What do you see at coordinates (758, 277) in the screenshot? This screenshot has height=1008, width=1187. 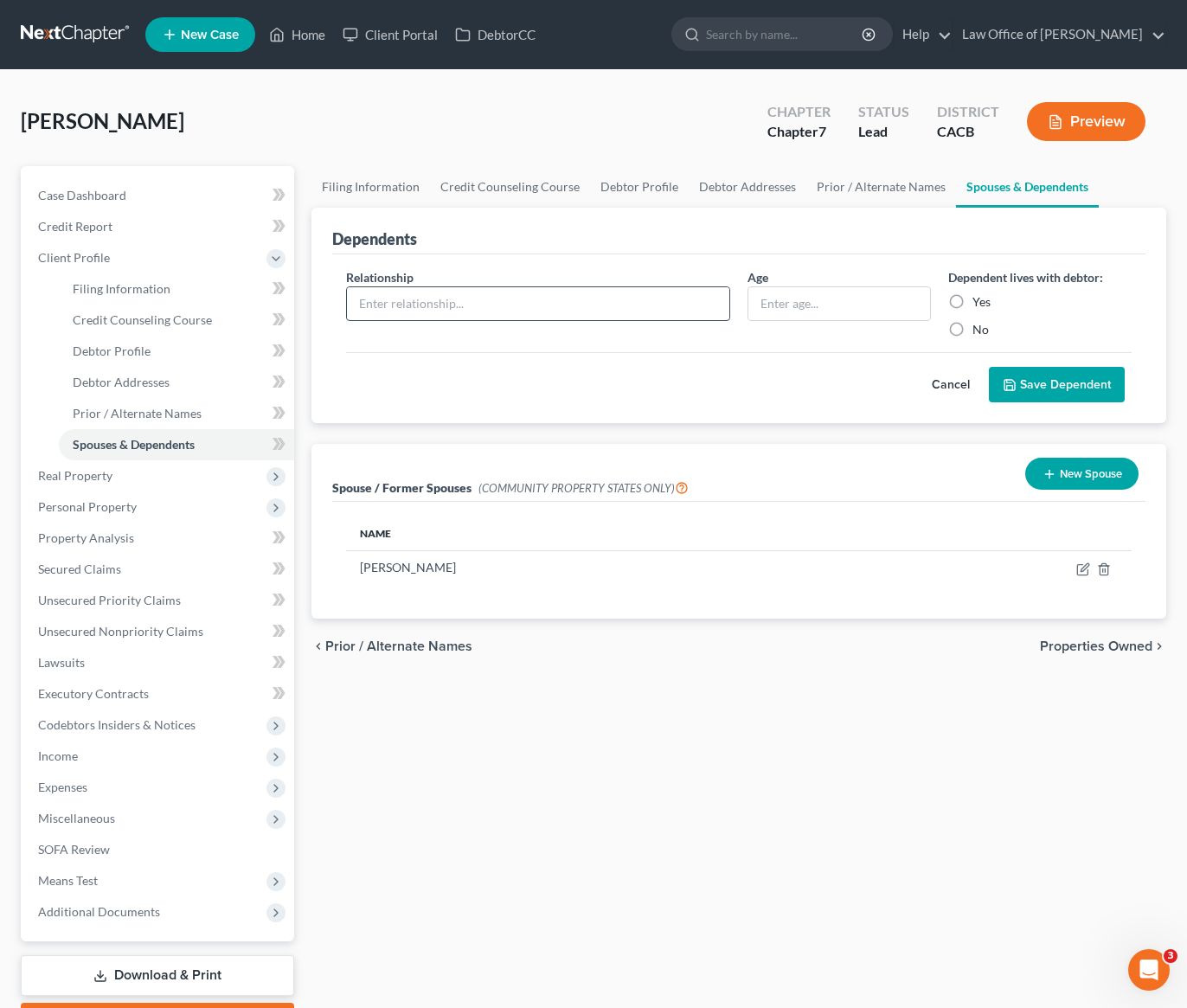 I see `label: Age` at bounding box center [758, 277].